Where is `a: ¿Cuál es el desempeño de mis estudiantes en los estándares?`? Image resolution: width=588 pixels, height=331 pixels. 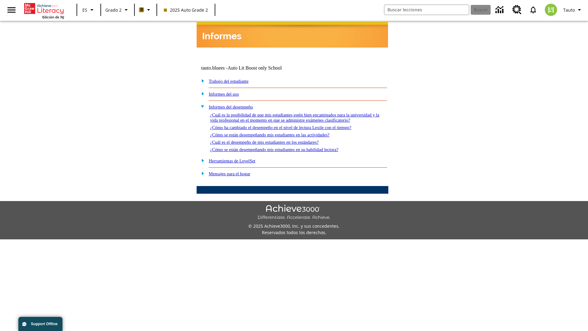
a: ¿Cuál es el desempeño de mis estudiantes en los estándares? is located at coordinates (264, 142).